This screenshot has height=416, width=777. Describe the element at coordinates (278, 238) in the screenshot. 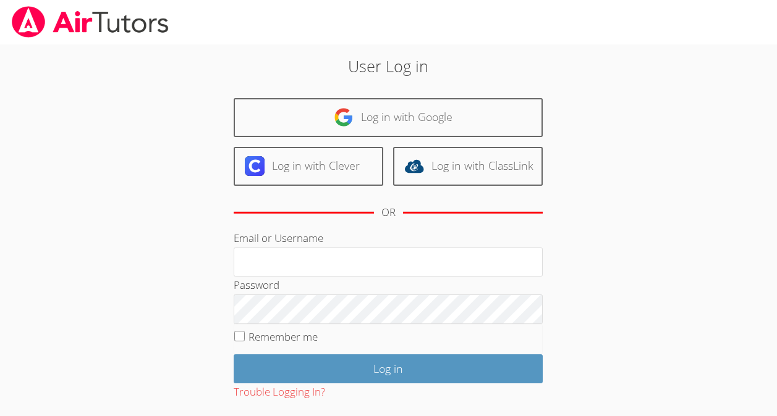

I see `label: Email or Username` at that location.